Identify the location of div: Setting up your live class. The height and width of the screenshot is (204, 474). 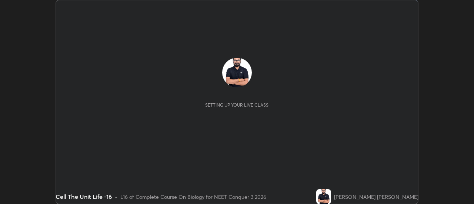
(237, 105).